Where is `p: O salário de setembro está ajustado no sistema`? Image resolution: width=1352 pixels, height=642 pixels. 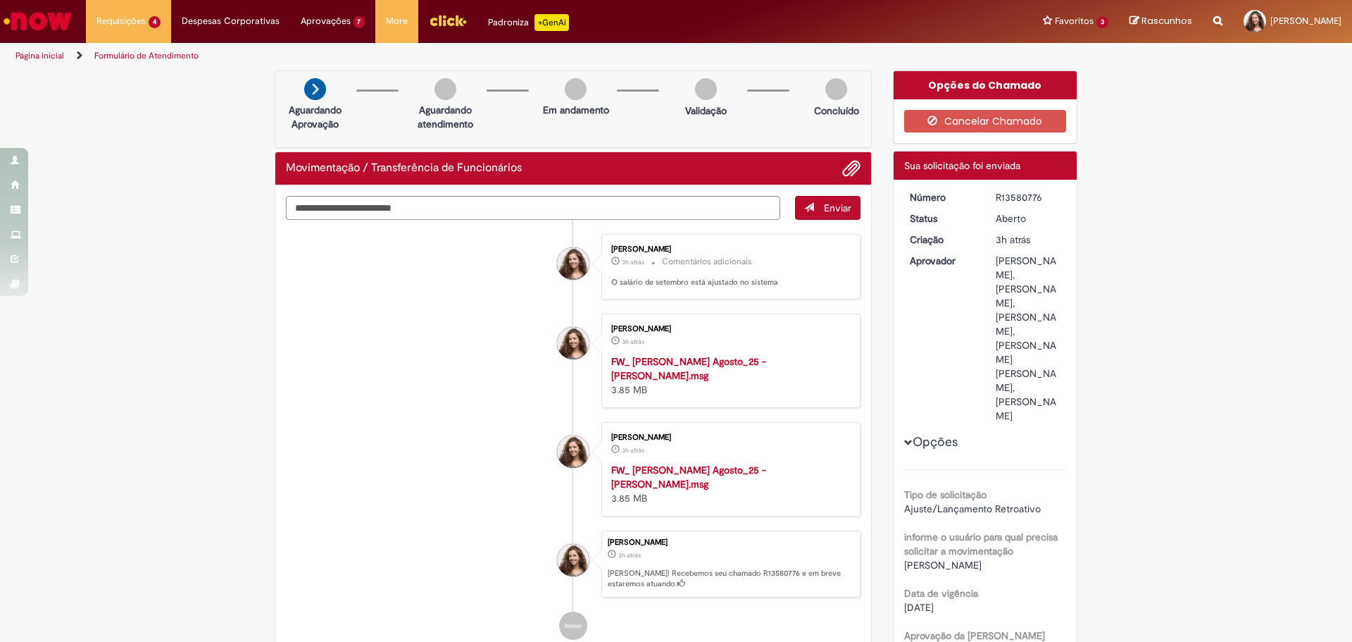
p: O salário de setembro está ajustado no sistema is located at coordinates (728, 282).